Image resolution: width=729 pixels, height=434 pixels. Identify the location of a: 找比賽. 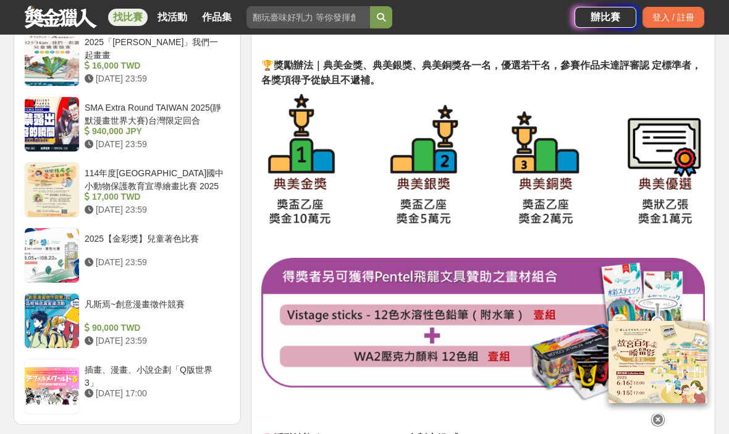
(128, 17).